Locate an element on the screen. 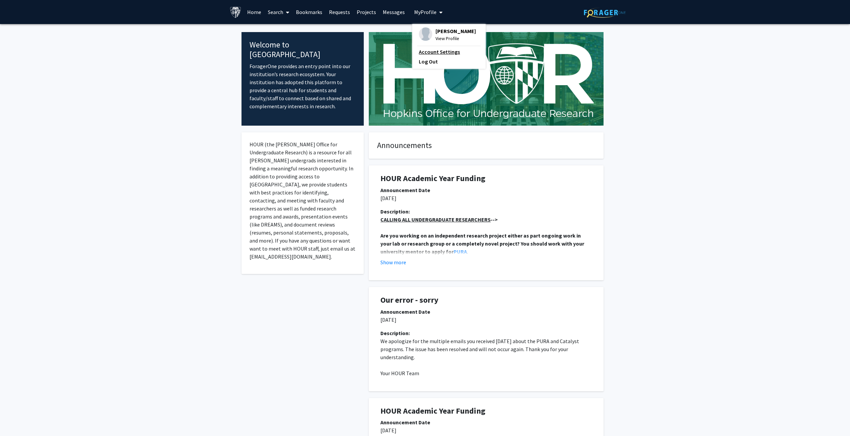 Image resolution: width=850 pixels, height=436 pixels. a: Messages is located at coordinates (394, 12).